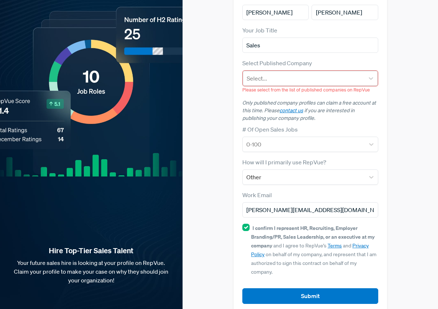 The image size is (438, 309). What do you see at coordinates (310, 90) in the screenshot?
I see `p: Please select from the list of published companies on RepVue` at bounding box center [310, 90].